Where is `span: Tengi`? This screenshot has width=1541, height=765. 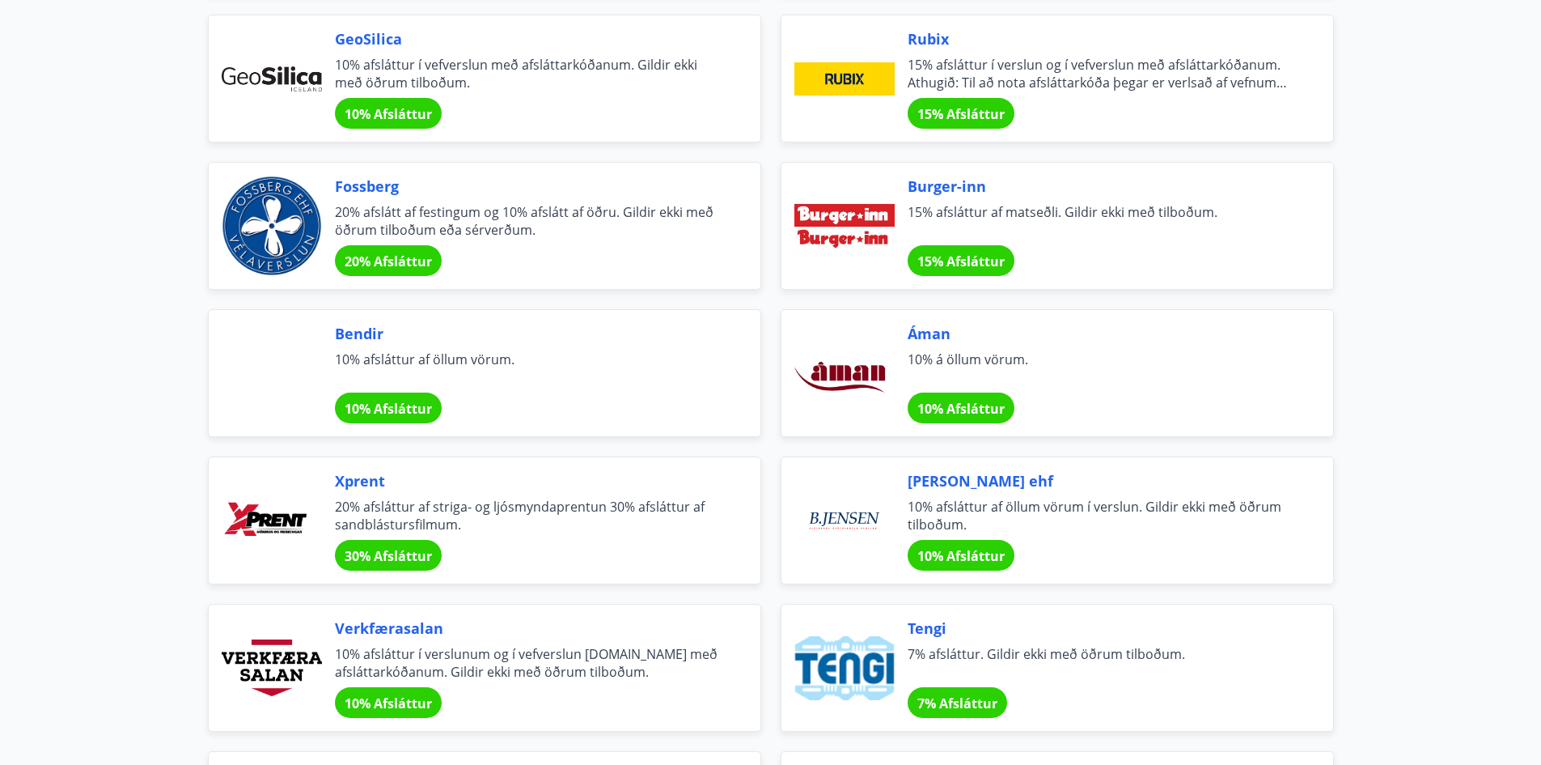
span: Tengi is located at coordinates (1101, 628).